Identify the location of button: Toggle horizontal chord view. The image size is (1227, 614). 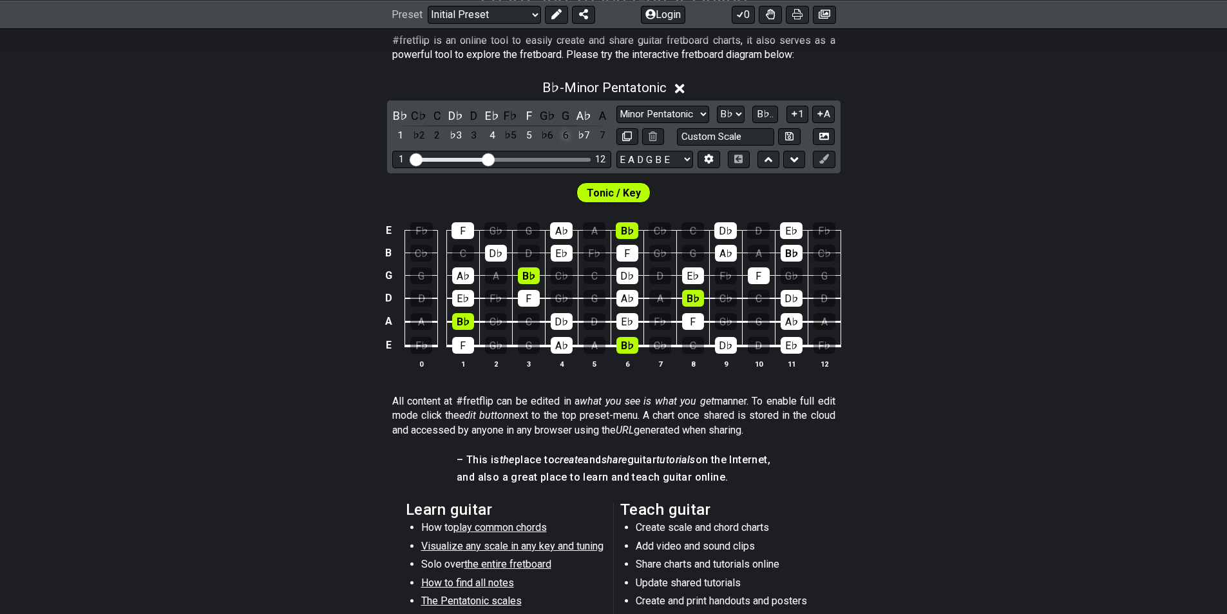
(739, 159).